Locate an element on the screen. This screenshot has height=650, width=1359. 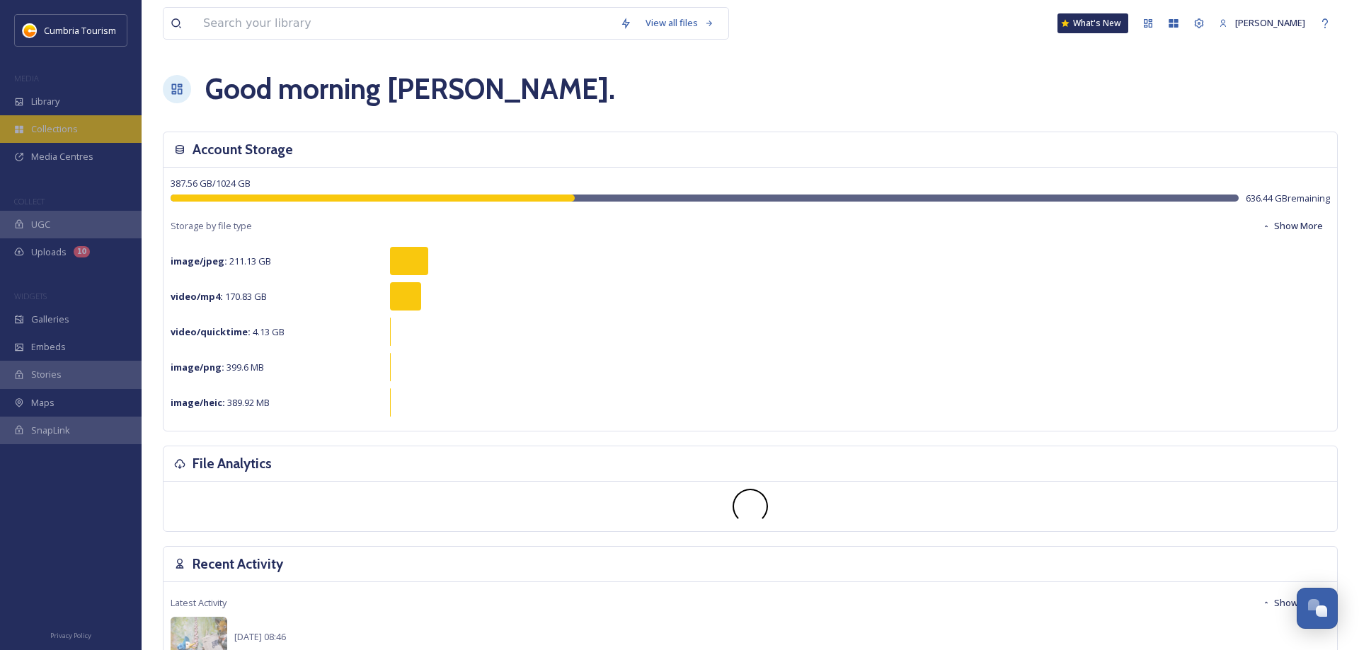
span: 211.13 GB is located at coordinates (221, 261).